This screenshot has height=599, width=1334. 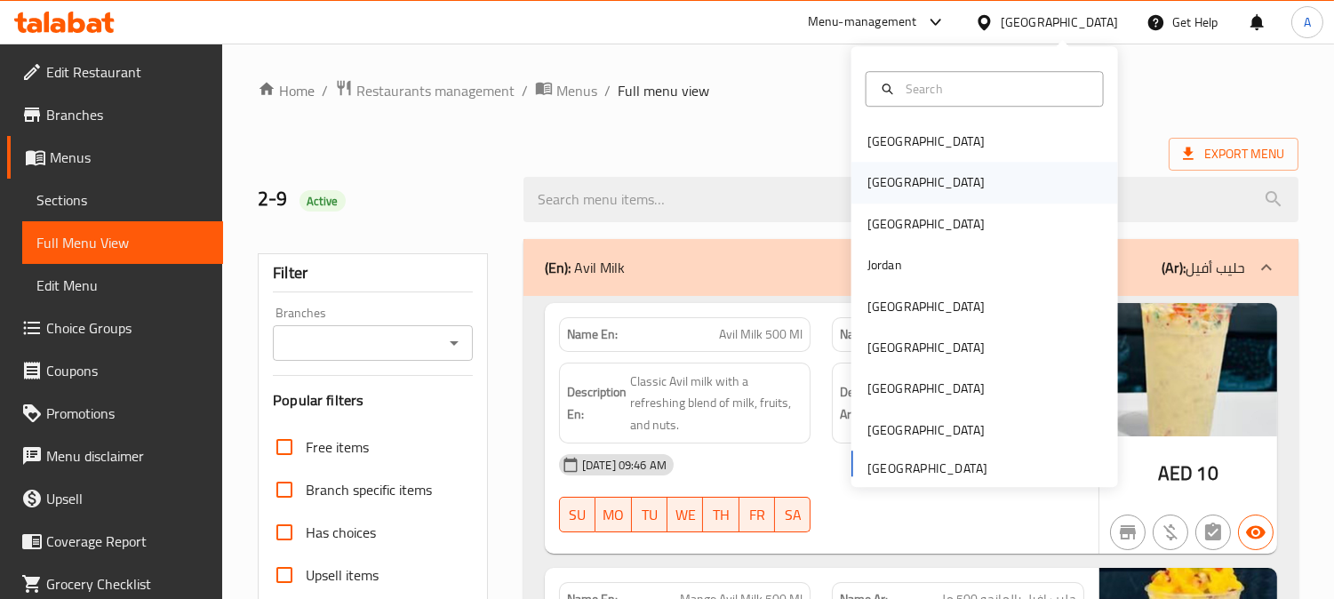 What do you see at coordinates (323, 201) in the screenshot?
I see `div: Active` at bounding box center [323, 201].